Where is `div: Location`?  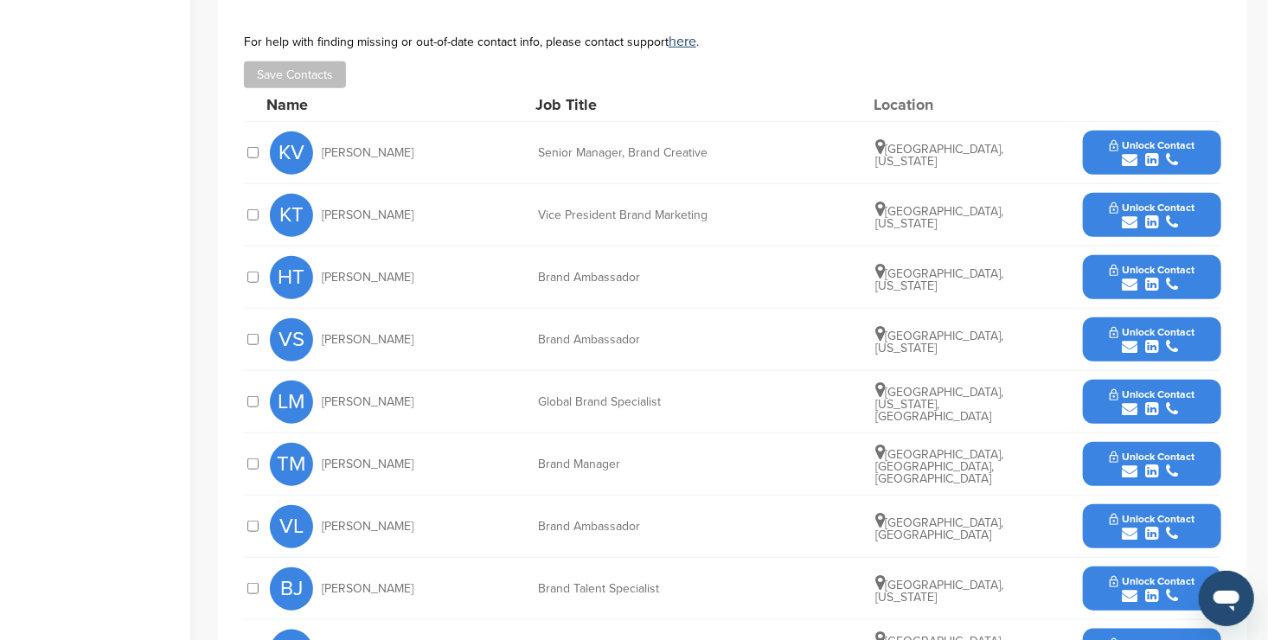 div: Location is located at coordinates (940, 105).